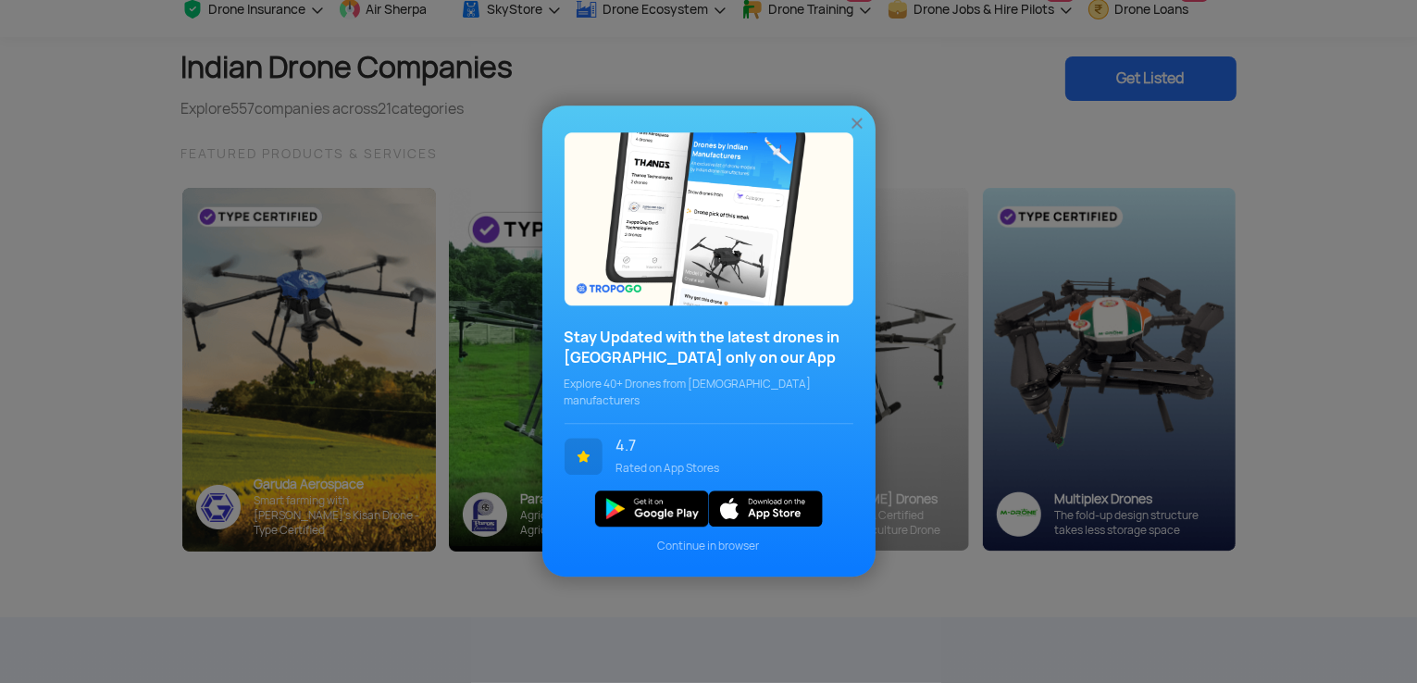 The image size is (1417, 683). Describe the element at coordinates (728, 446) in the screenshot. I see `span: 4.7` at that location.